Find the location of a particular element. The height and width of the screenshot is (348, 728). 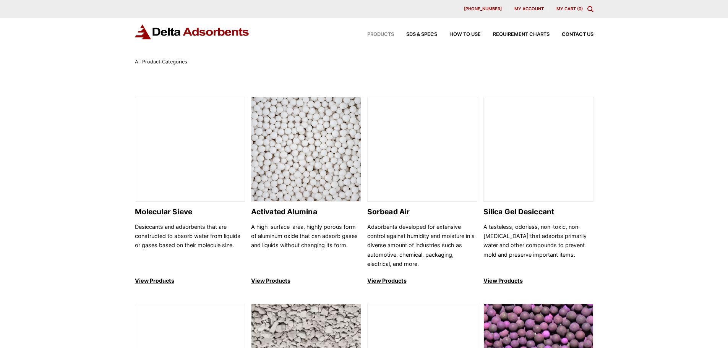

img: Molecular Sieve is located at coordinates (190, 149).